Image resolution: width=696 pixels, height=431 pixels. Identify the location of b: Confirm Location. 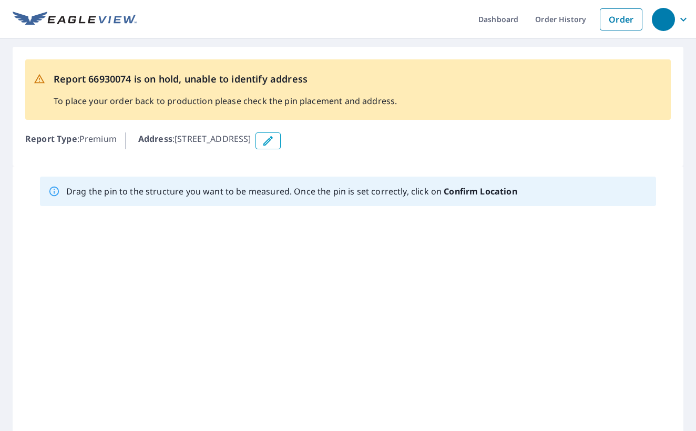
(480, 191).